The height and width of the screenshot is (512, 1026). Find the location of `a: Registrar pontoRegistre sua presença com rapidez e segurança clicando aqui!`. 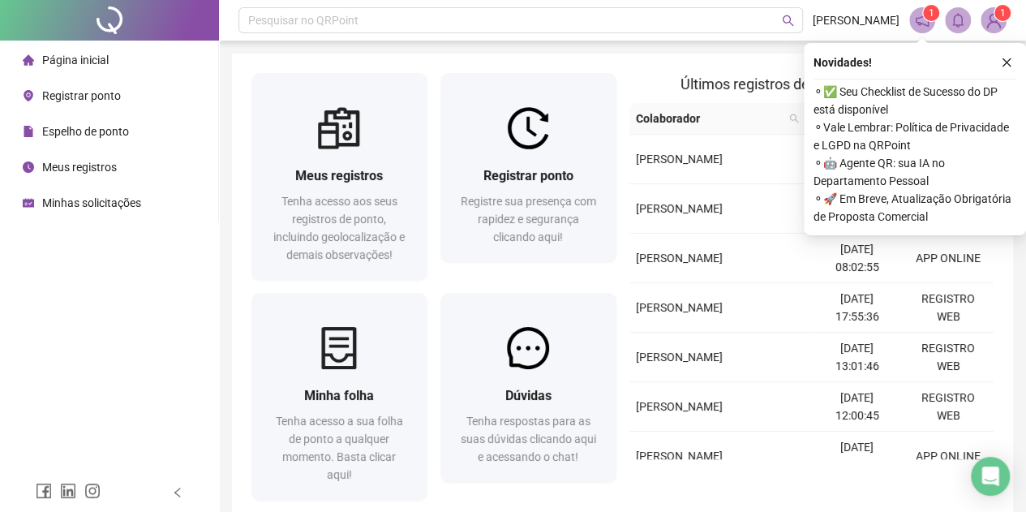

a: Registrar pontoRegistre sua presença com rapidez e segurança clicando aqui! is located at coordinates (528, 167).